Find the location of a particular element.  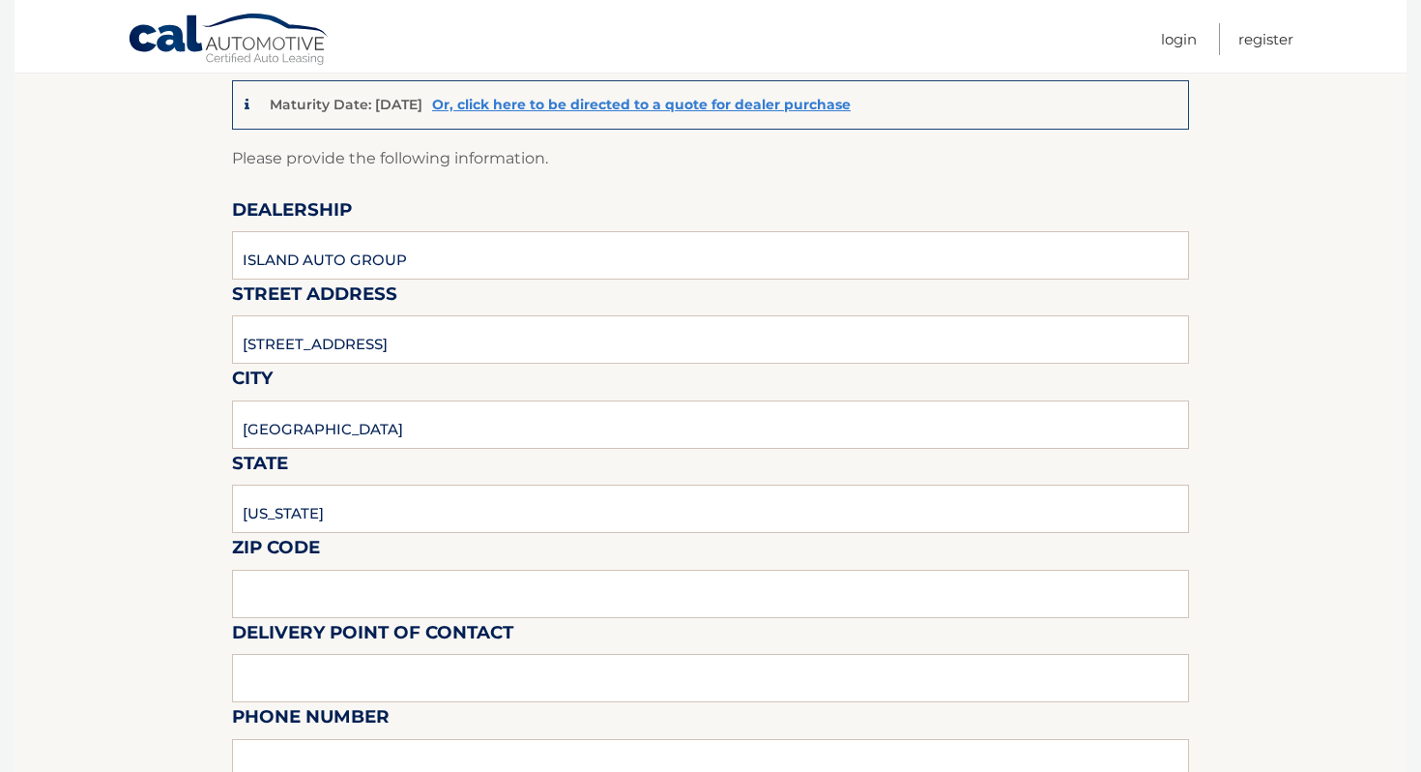

label: Delivery Point of Contact is located at coordinates (372, 635).